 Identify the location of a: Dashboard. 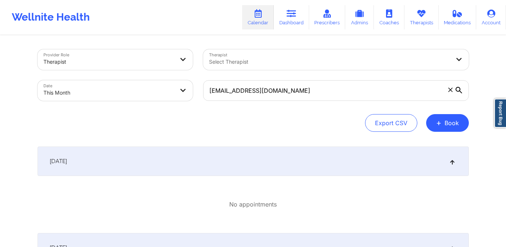
(292, 17).